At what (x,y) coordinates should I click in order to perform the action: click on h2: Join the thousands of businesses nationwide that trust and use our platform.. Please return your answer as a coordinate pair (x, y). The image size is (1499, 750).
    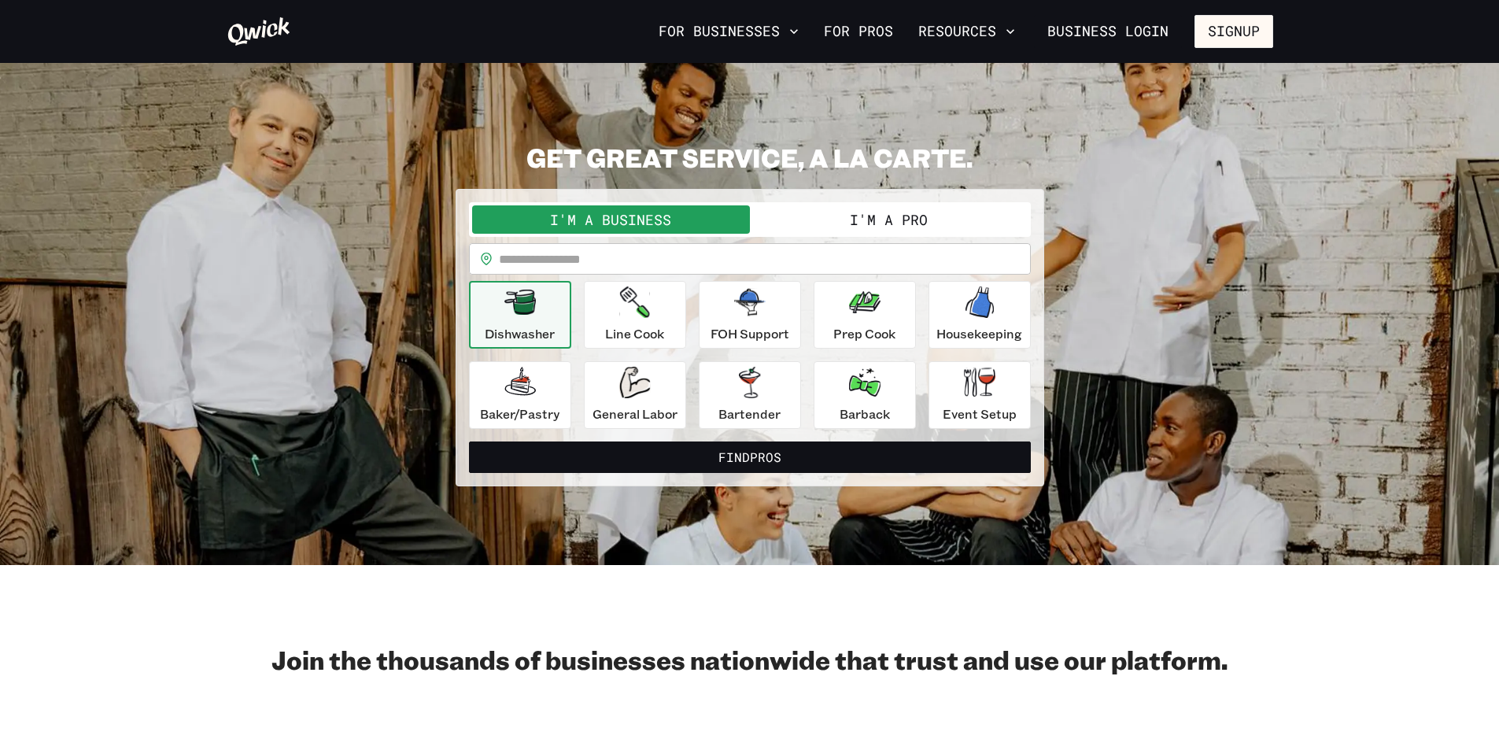
    Looking at the image, I should click on (750, 659).